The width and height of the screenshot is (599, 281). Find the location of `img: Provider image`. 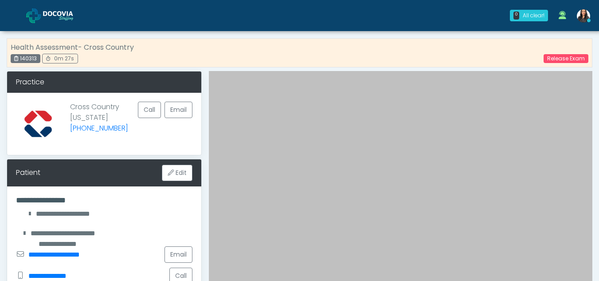

img: Provider image is located at coordinates (38, 124).